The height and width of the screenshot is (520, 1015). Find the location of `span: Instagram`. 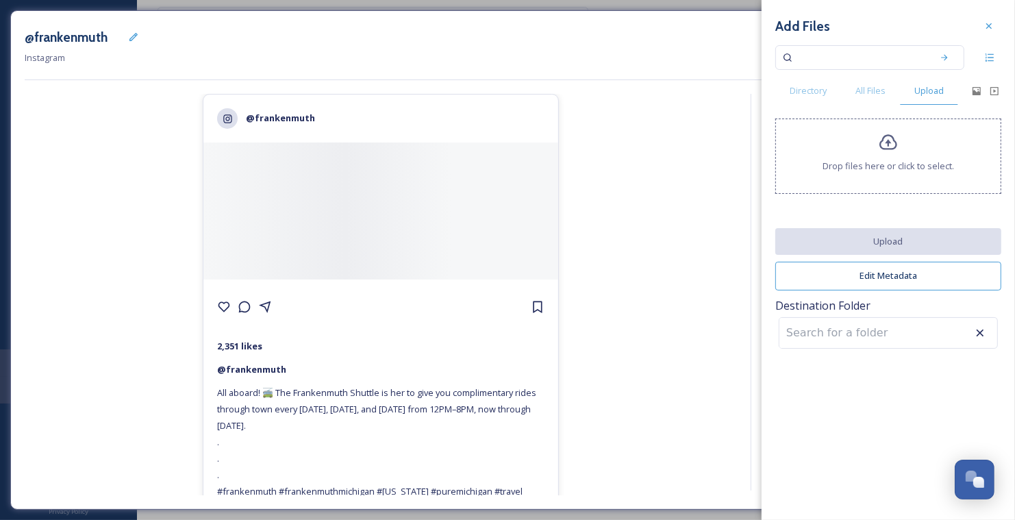

span: Instagram is located at coordinates (45, 58).